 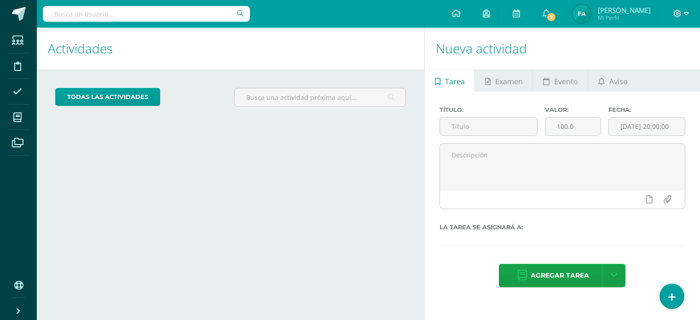 What do you see at coordinates (503, 81) in the screenshot?
I see `a: Examen` at bounding box center [503, 81].